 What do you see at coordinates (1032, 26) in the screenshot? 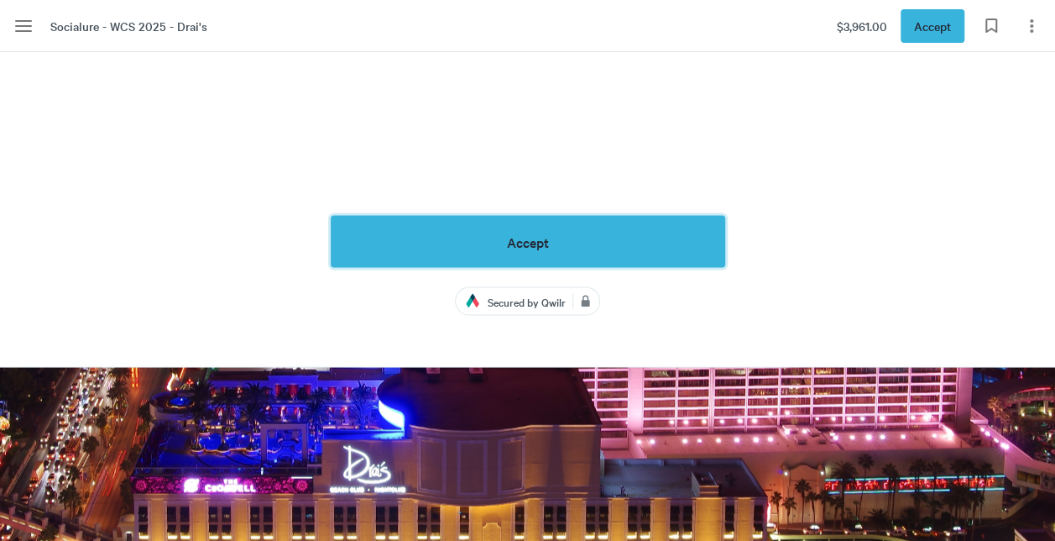
I see `button: Page options` at bounding box center [1032, 26].